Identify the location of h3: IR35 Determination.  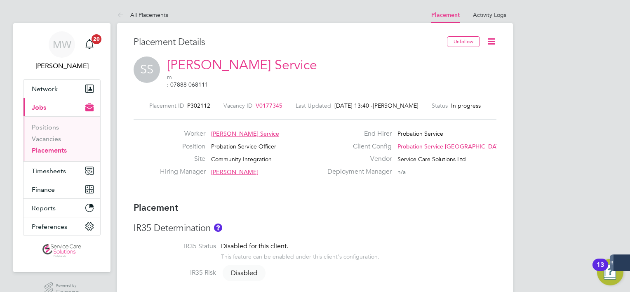
(315, 228).